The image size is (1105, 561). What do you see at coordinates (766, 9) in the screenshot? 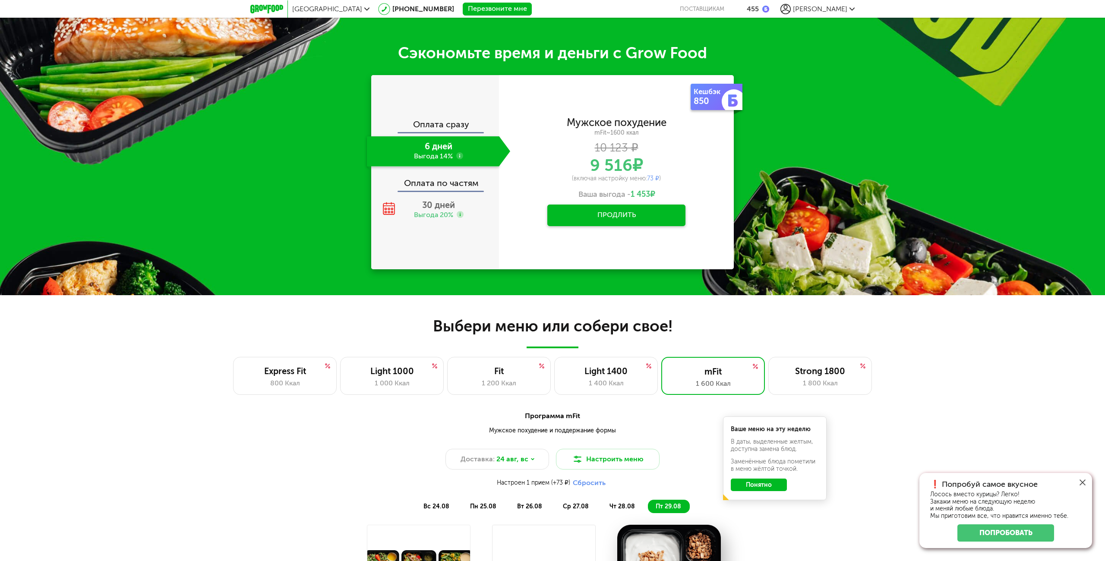
I see `img: bonus_b.cdccf46.png` at bounding box center [766, 9].